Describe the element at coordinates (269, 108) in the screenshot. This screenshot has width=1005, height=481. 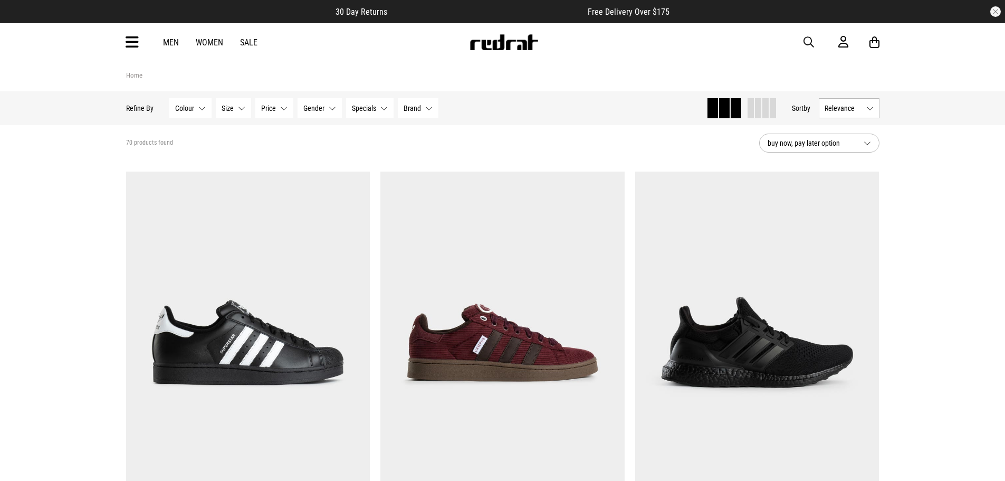
I see `span: Price` at that location.